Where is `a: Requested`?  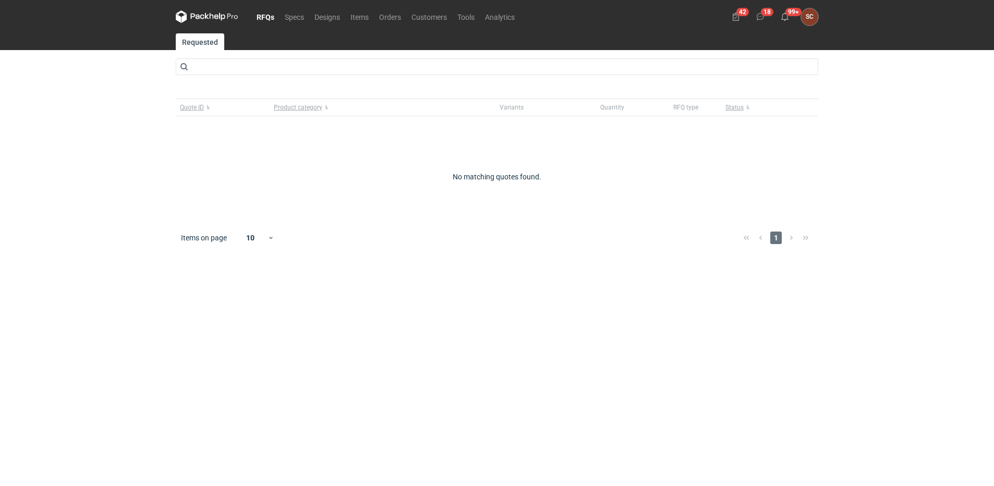
a: Requested is located at coordinates (200, 42).